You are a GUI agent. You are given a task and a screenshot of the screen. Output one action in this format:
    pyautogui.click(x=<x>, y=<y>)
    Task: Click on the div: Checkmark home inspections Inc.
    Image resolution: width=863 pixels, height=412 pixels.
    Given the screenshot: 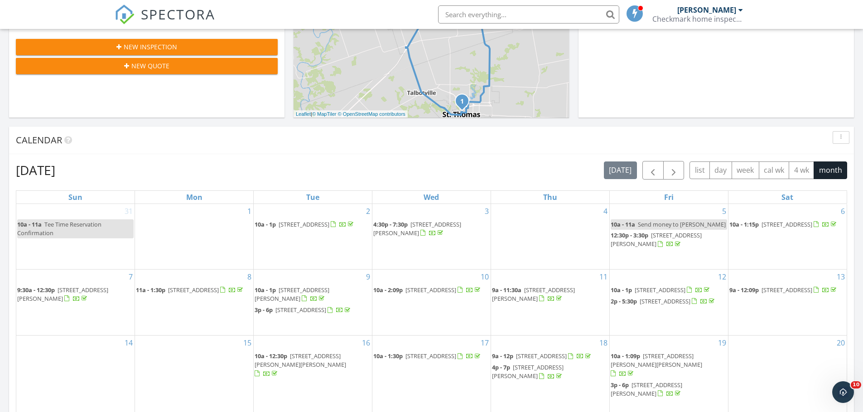 What is the action you would take?
    pyautogui.click(x=697, y=19)
    